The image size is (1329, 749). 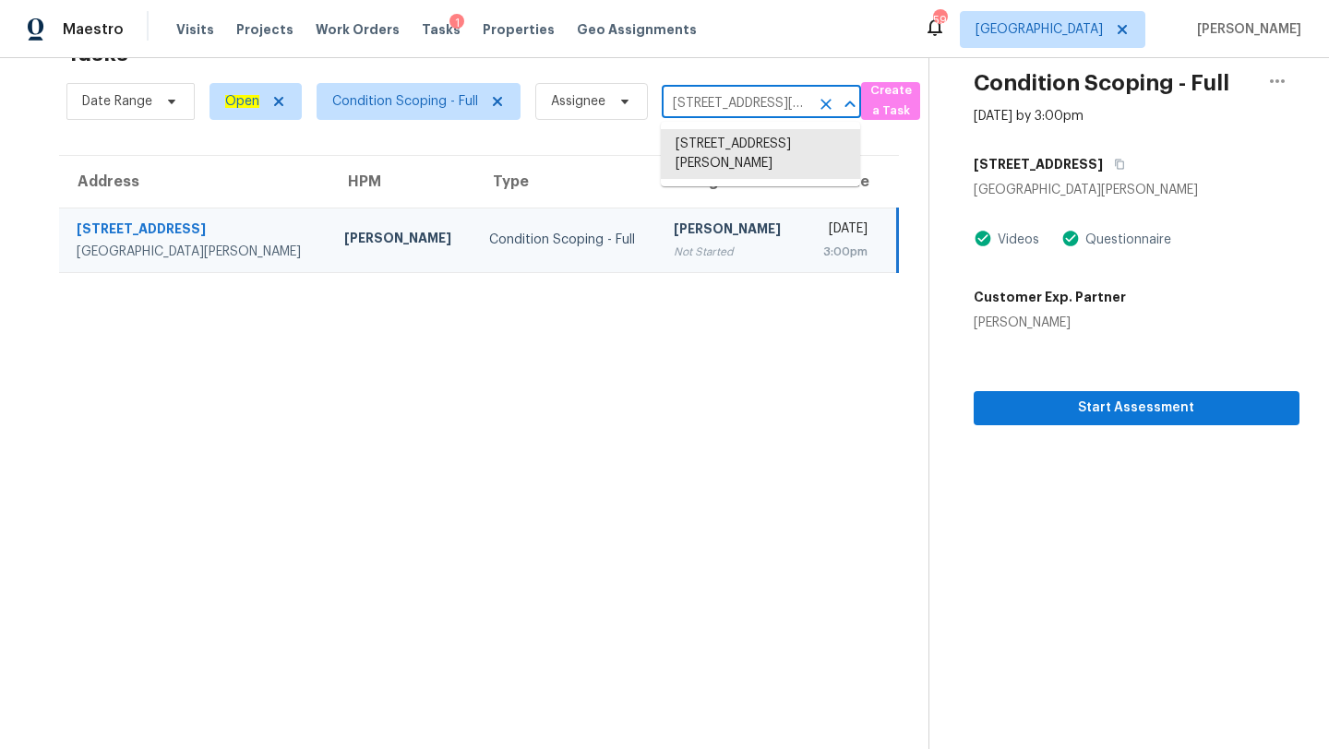 I want to click on span: Visits, so click(x=195, y=30).